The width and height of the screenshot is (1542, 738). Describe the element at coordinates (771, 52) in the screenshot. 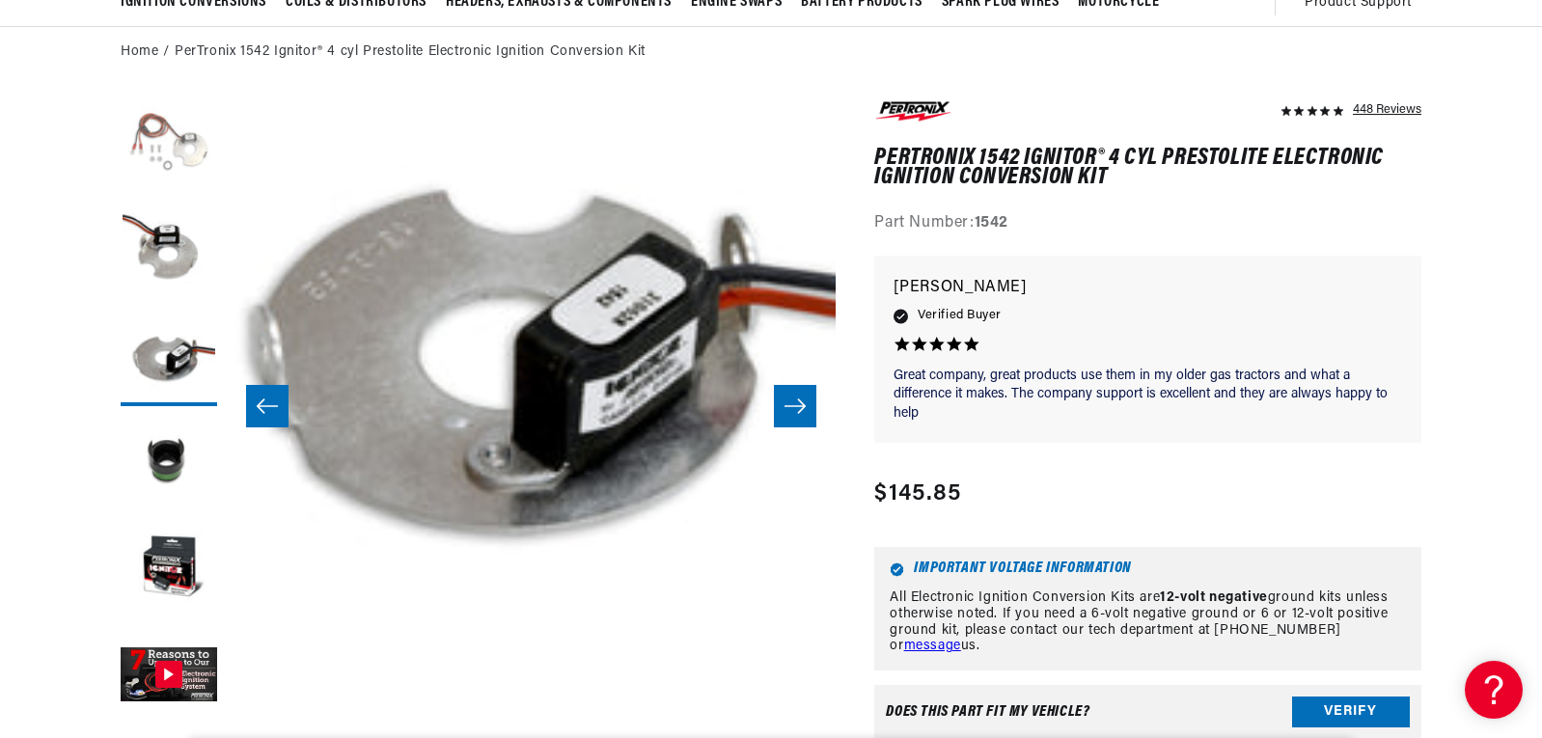

I see `nav: breadcrumbs` at that location.